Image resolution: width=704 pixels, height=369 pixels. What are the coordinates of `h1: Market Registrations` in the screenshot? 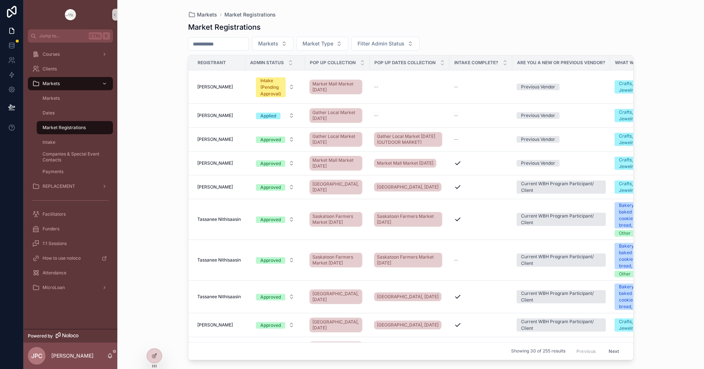 It's located at (224, 27).